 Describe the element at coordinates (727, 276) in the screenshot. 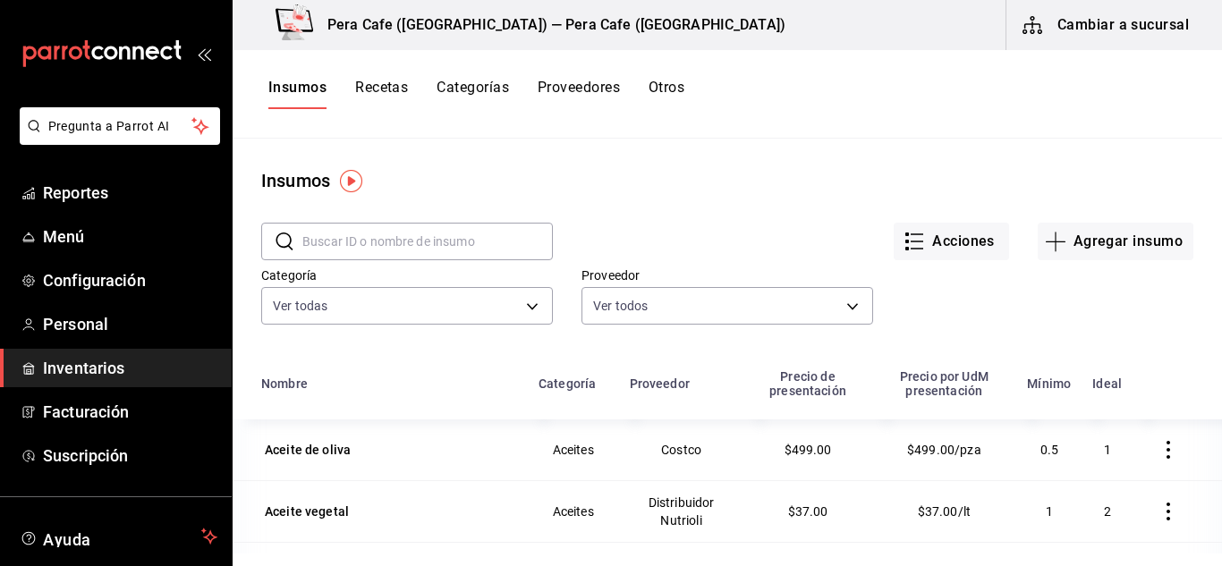

I see `label: Proveedor` at that location.